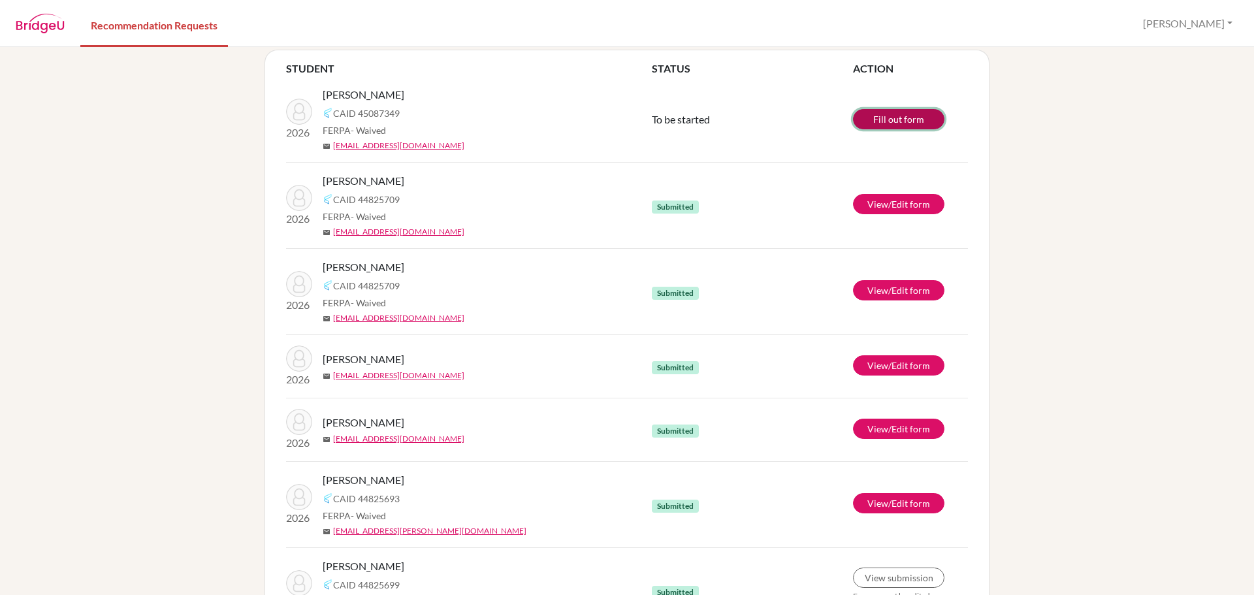 Image resolution: width=1254 pixels, height=595 pixels. Describe the element at coordinates (469, 69) in the screenshot. I see `th: STUDENT` at that location.